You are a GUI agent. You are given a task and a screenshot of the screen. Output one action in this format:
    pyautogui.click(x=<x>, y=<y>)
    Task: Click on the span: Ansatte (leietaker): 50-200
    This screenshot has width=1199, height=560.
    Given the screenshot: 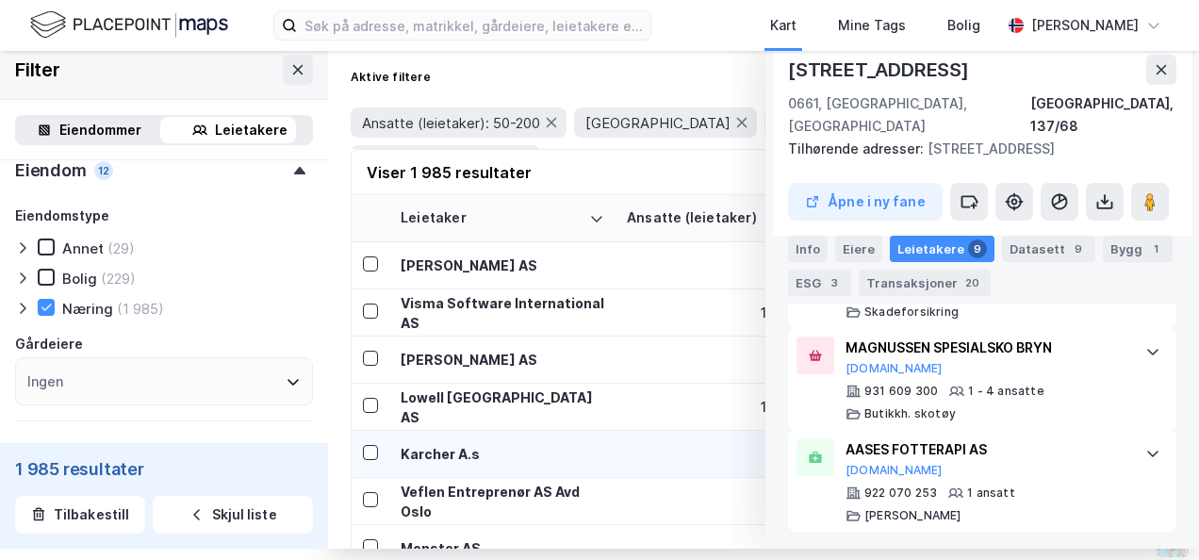 What is the action you would take?
    pyautogui.click(x=451, y=123)
    